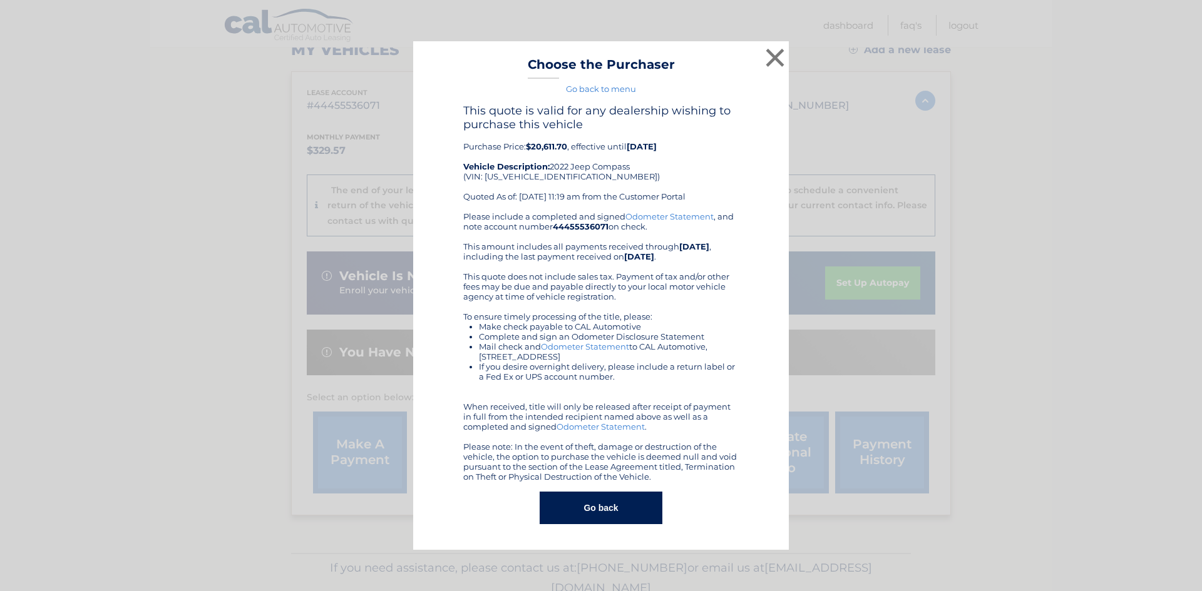  I want to click on li: Make check payable to CAL Automotive, so click(608, 327).